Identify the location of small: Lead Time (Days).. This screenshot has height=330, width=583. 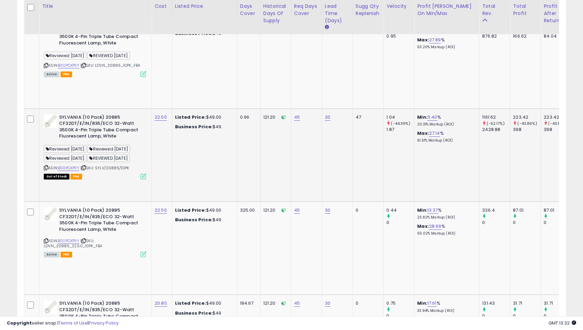
(327, 27).